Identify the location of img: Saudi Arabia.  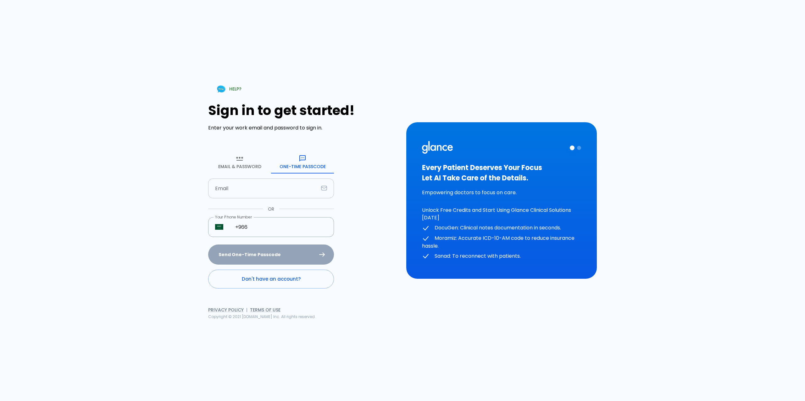
(219, 227).